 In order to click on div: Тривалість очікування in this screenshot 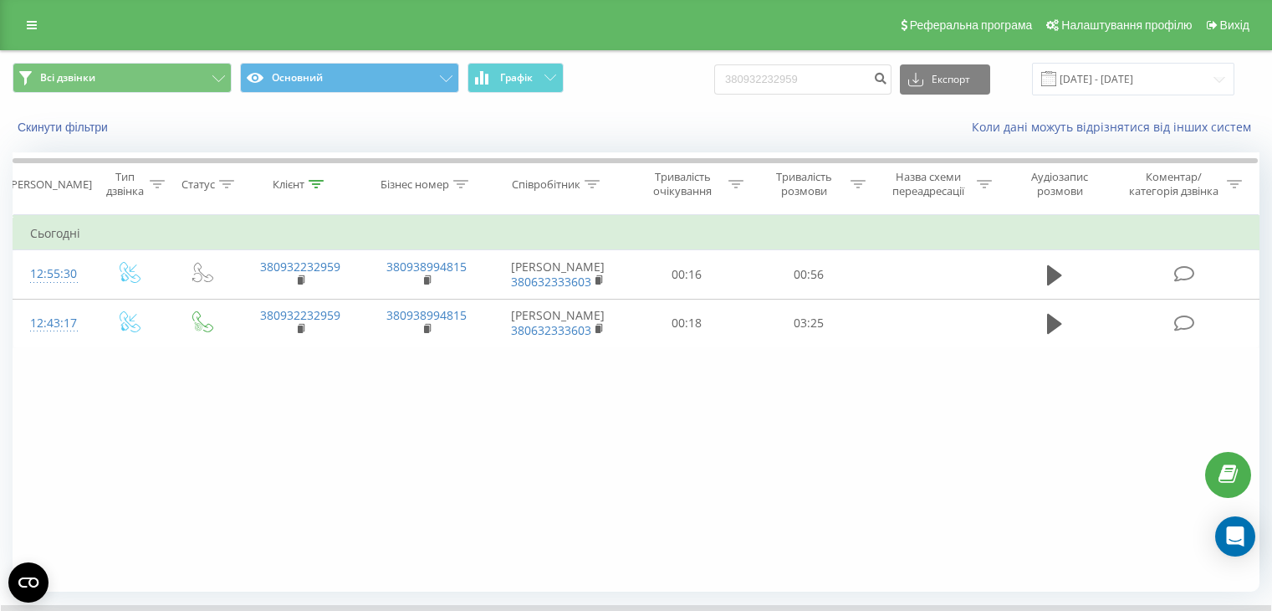, I will do `click(683, 184)`.